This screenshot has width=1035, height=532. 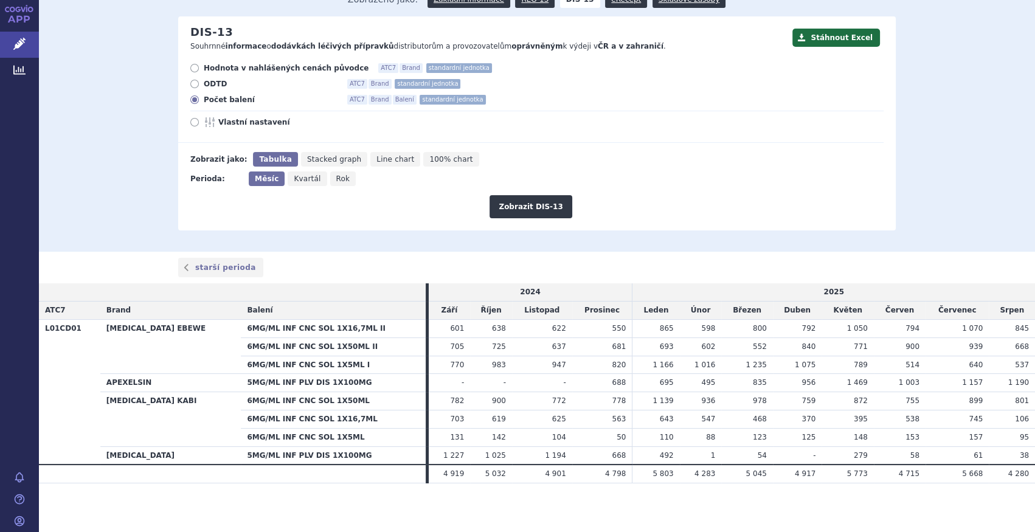 I want to click on span: 705, so click(x=457, y=347).